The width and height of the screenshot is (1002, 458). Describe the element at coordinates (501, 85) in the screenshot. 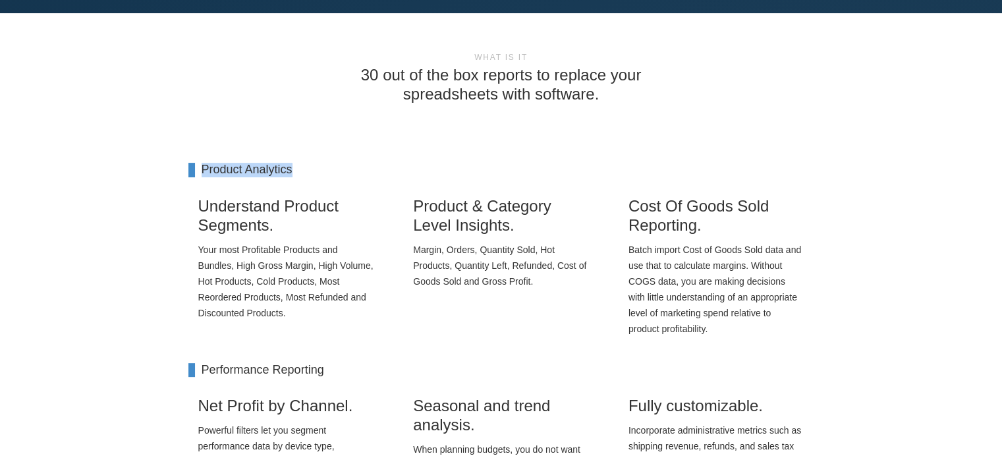

I see `h3: 30 out of the box reports to replace your spreadsheets with software.` at that location.